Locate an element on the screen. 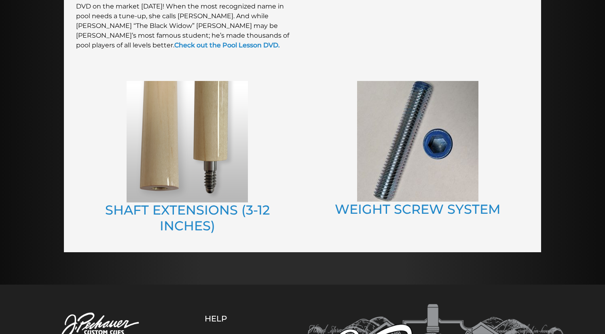  a: WEIGHT SCREW SYSTEM is located at coordinates (418, 209).